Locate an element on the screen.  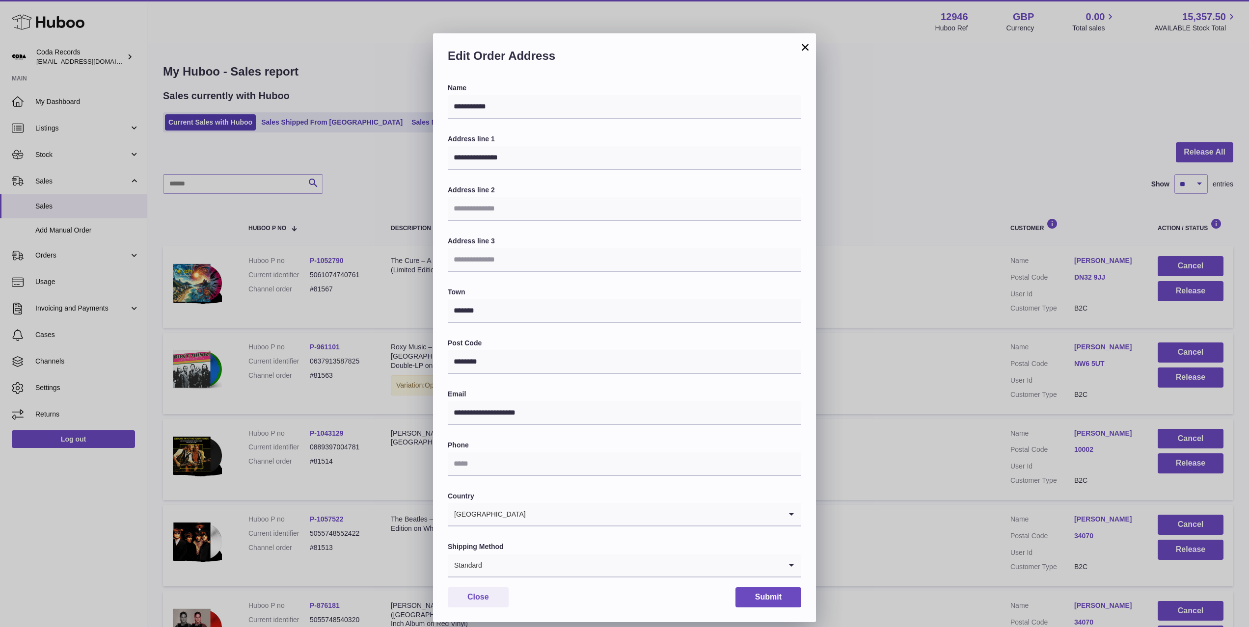
label: Shipping Method is located at coordinates (625, 547).